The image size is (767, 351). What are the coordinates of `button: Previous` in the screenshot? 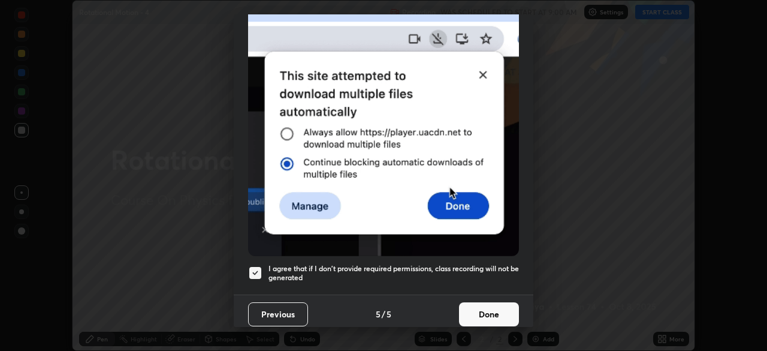 It's located at (278, 314).